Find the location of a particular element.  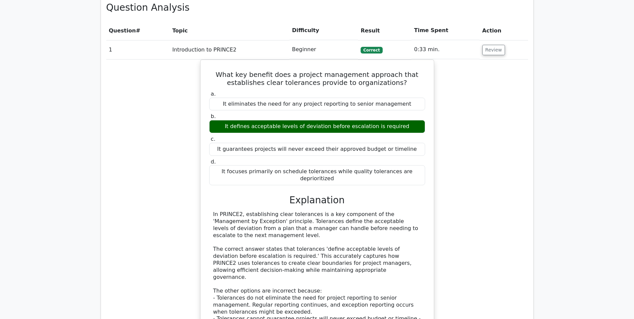

span: a. is located at coordinates (213, 94).